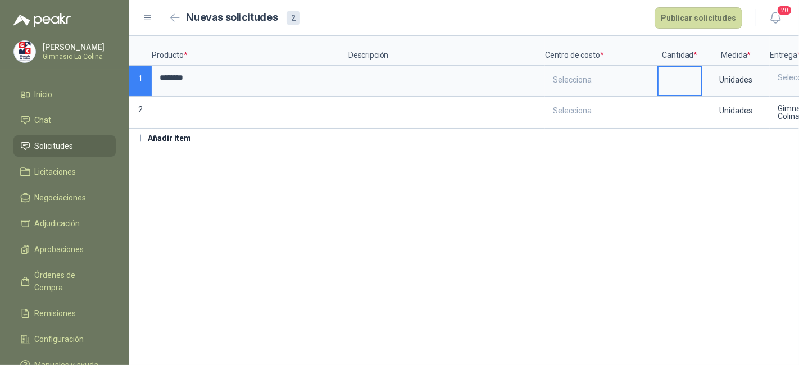 This screenshot has width=799, height=365. Describe the element at coordinates (699, 18) in the screenshot. I see `button: Publicar solicitudes` at that location.